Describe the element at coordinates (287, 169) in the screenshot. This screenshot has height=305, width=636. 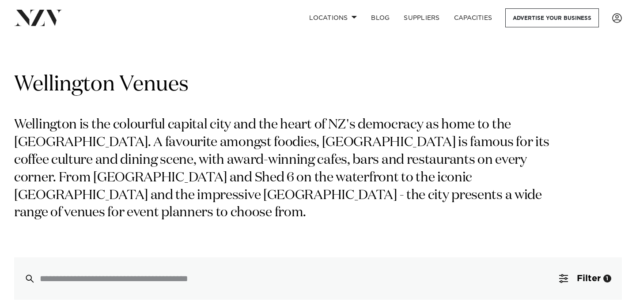
I see `p: Wellington is the colourful capital city and the heart of NZ's democracy as home to the [GEOGRAPH...` at that location.